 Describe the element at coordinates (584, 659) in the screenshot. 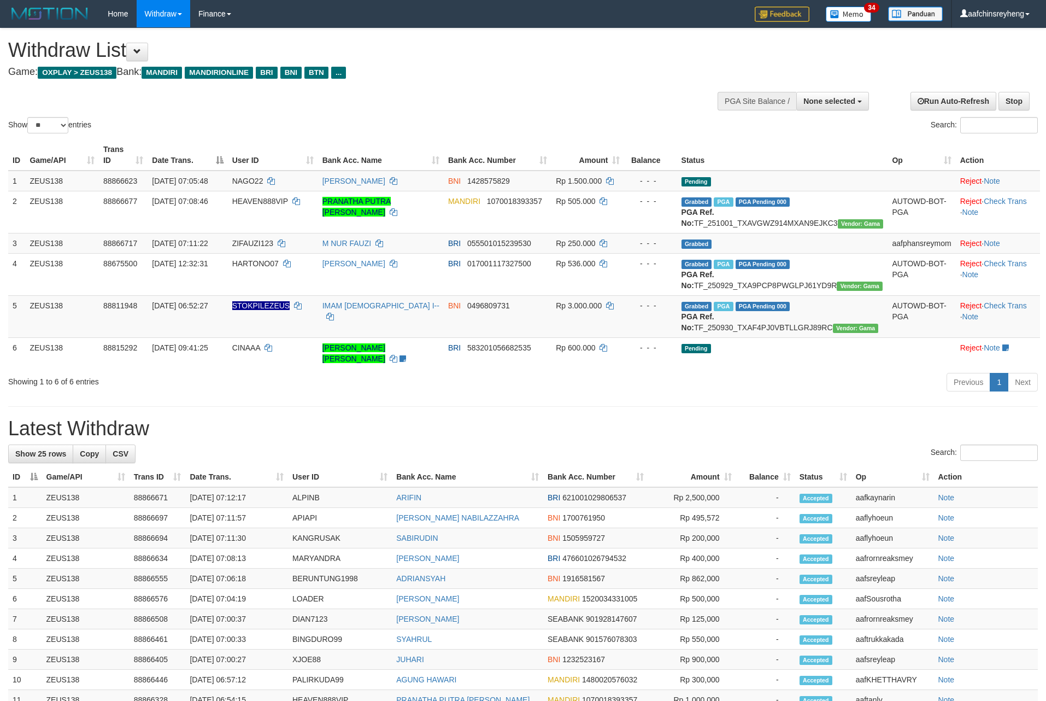

I see `span: Copy 1232523167 to clipboard` at that location.